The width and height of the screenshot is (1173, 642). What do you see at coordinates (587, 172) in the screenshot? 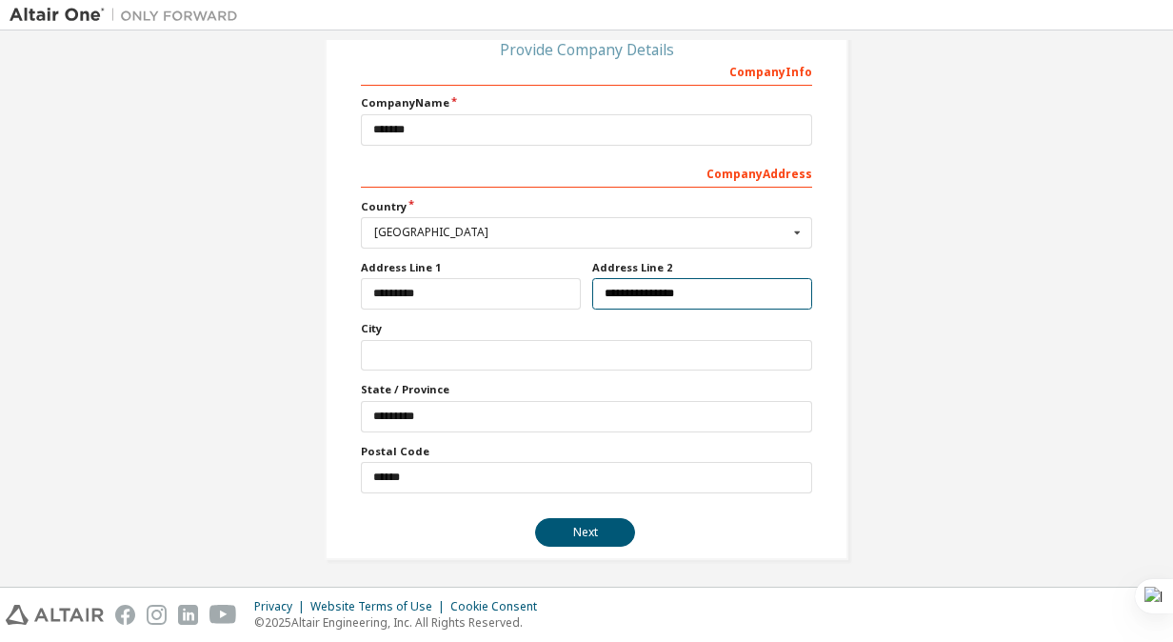
I see `div: Company Address` at bounding box center [587, 172].